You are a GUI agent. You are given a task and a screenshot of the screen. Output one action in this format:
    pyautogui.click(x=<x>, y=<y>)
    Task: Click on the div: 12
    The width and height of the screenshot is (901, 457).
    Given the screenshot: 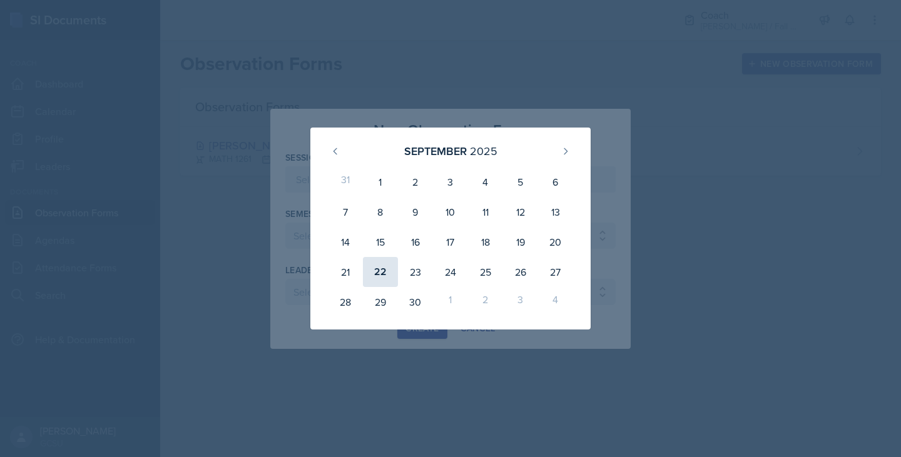 What is the action you would take?
    pyautogui.click(x=521, y=212)
    